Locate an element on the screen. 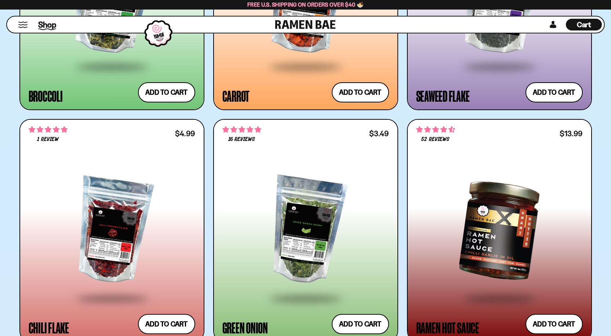 The width and height of the screenshot is (611, 336). div: Cart is located at coordinates (584, 25).